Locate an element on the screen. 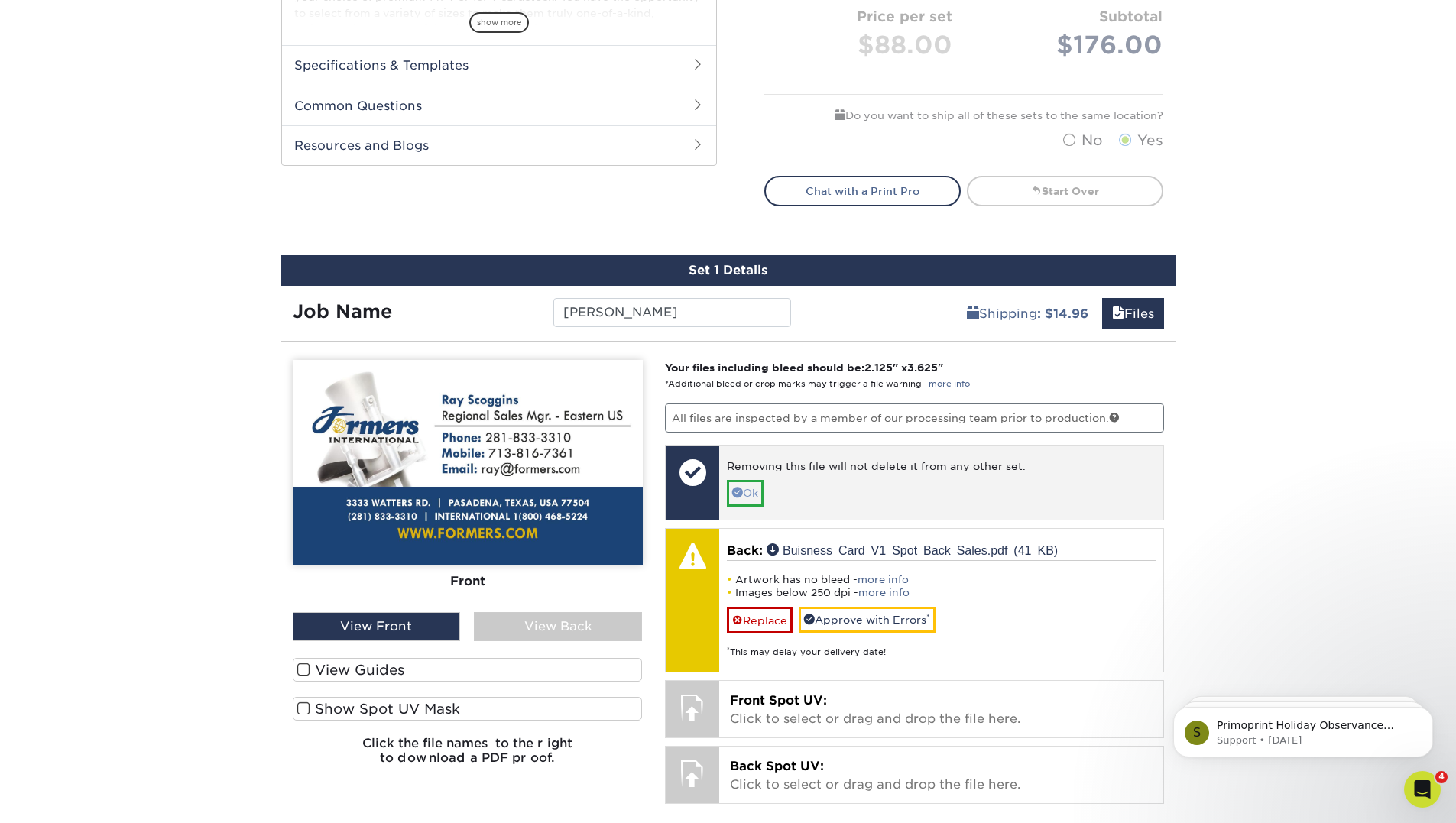  li: Artwork has no bleed - is located at coordinates (941, 580).